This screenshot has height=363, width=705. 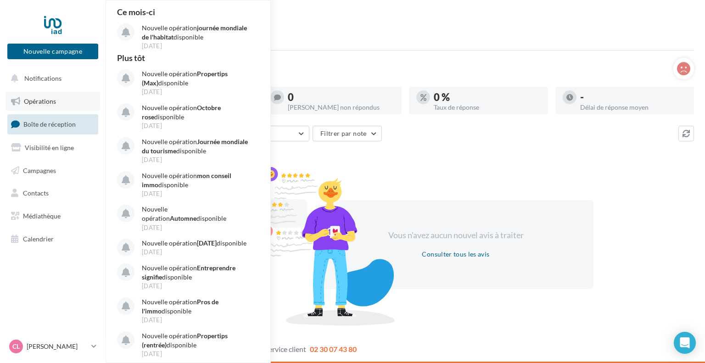 I want to click on button: Notifications, so click(x=51, y=78).